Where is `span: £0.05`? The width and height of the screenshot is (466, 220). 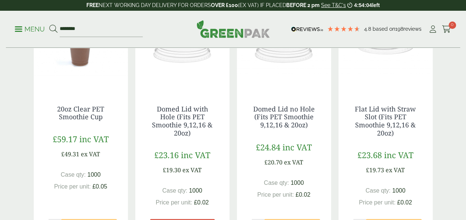 span: £0.05 is located at coordinates (100, 186).